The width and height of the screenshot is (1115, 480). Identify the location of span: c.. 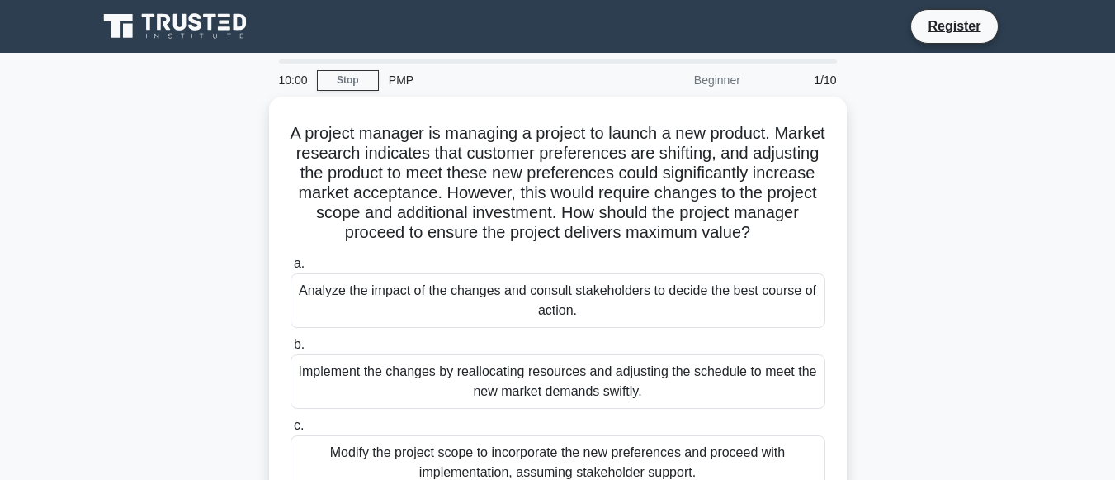
(299, 424).